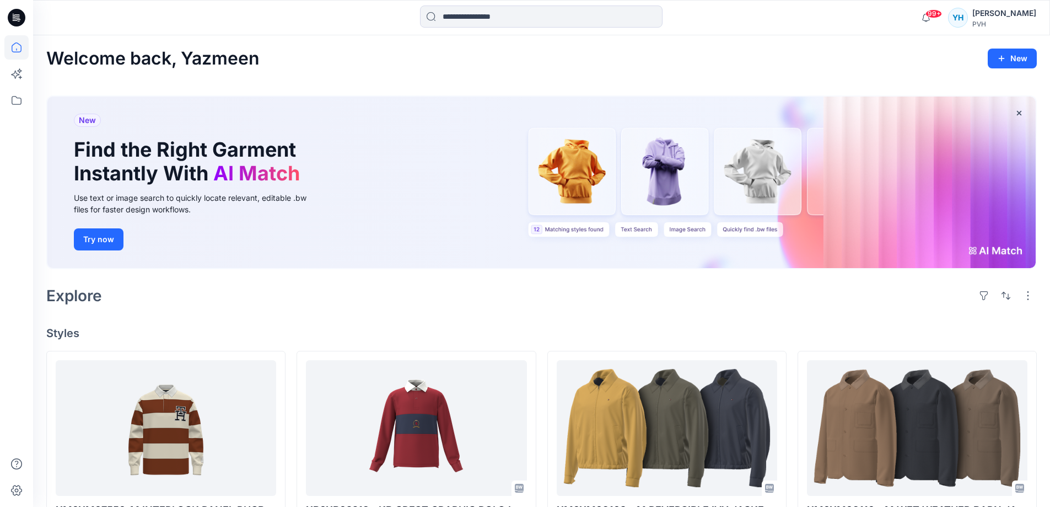 The height and width of the screenshot is (507, 1050). What do you see at coordinates (958, 18) in the screenshot?
I see `div: YH` at bounding box center [958, 18].